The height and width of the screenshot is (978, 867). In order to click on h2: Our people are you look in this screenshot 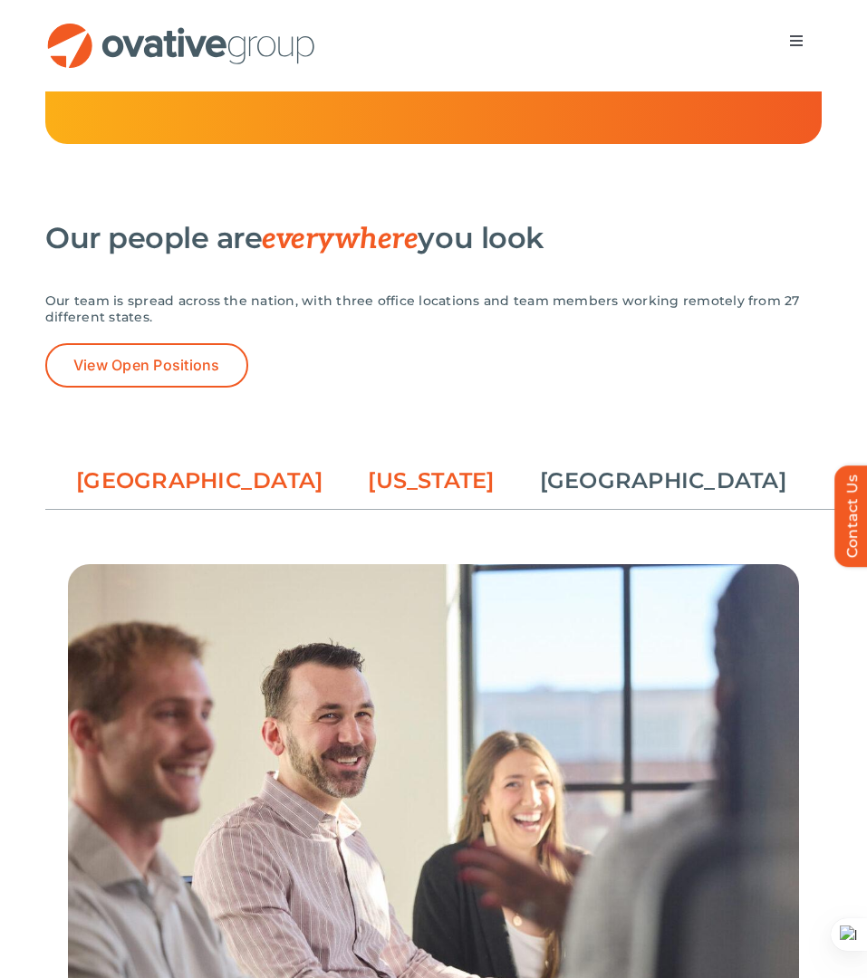, I will do `click(433, 238)`.